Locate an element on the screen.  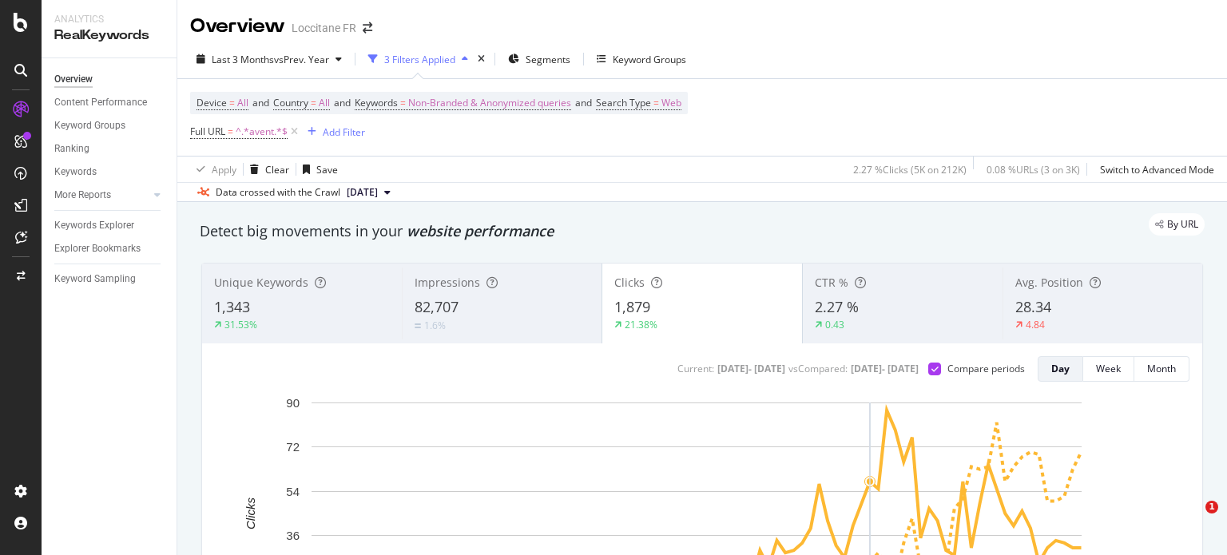
span: Impressions is located at coordinates (447, 282).